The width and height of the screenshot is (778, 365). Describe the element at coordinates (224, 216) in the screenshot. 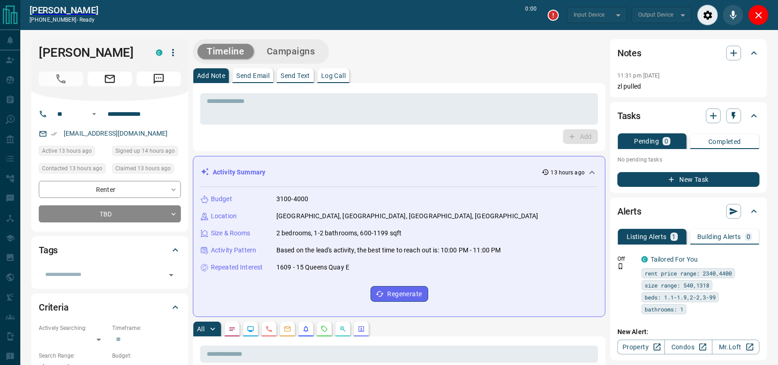

I see `p: Location` at that location.